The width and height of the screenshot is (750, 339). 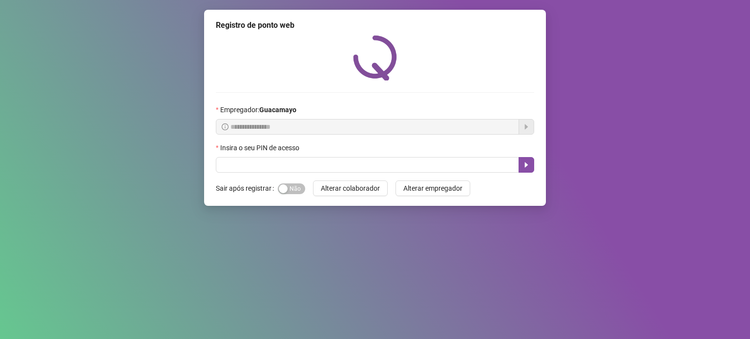 I want to click on button: Alterar colaborador, so click(x=350, y=188).